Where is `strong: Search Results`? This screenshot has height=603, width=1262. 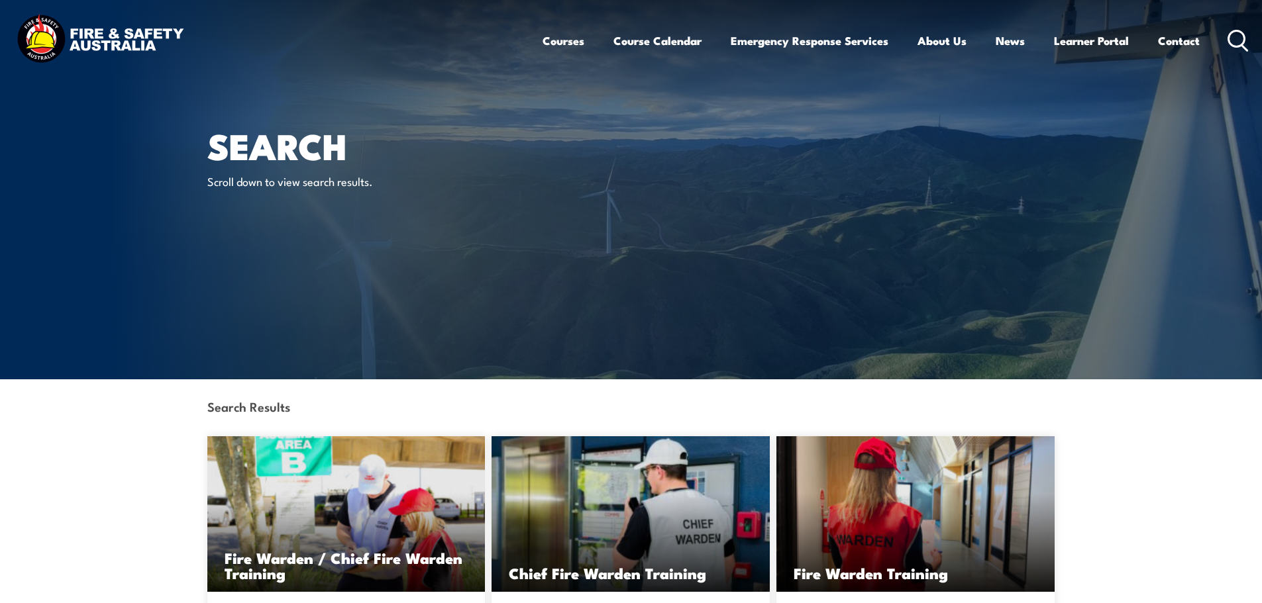 strong: Search Results is located at coordinates (248, 406).